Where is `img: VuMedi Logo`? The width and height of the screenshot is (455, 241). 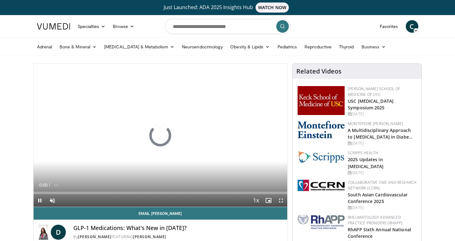 img: VuMedi Logo is located at coordinates (54, 26).